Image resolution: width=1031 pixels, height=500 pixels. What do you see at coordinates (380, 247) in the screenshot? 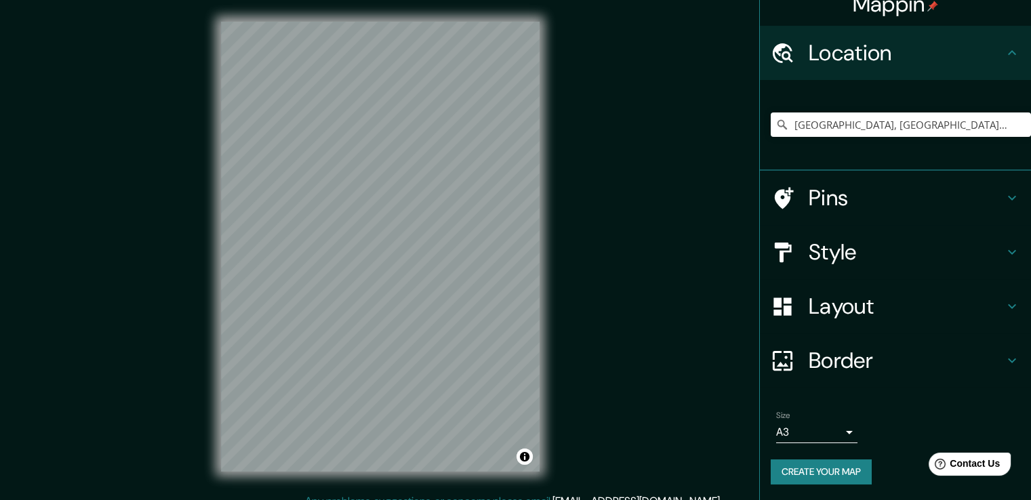
I see `canvas: Map` at bounding box center [380, 247].